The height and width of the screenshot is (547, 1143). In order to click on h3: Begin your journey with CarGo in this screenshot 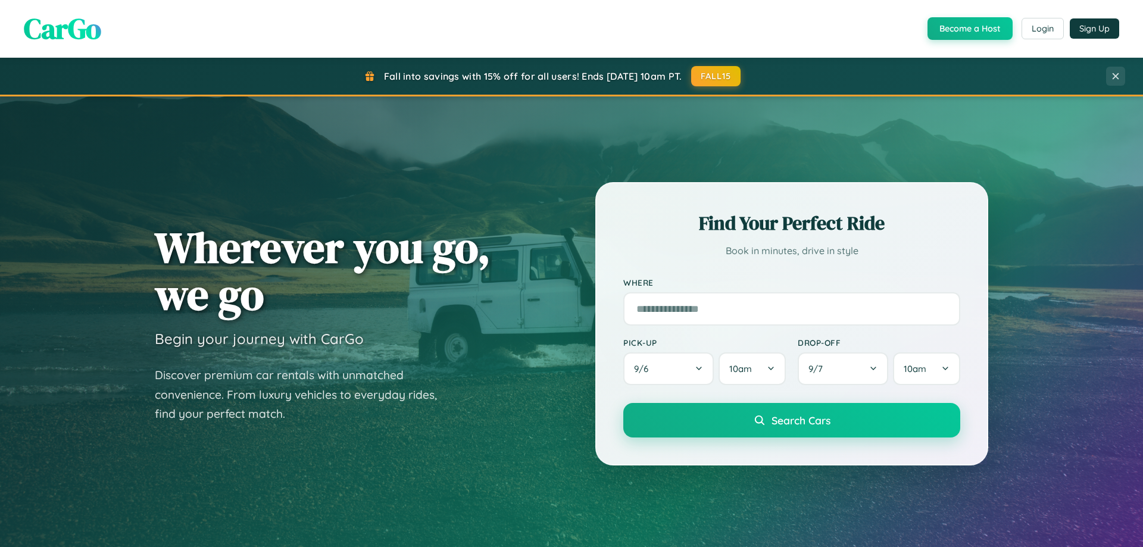, I will do `click(259, 339)`.